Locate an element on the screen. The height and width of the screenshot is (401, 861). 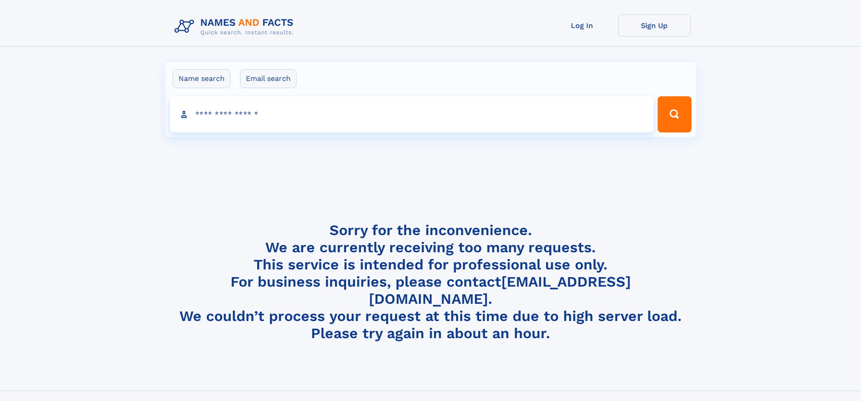
label: Email search is located at coordinates (268, 79).